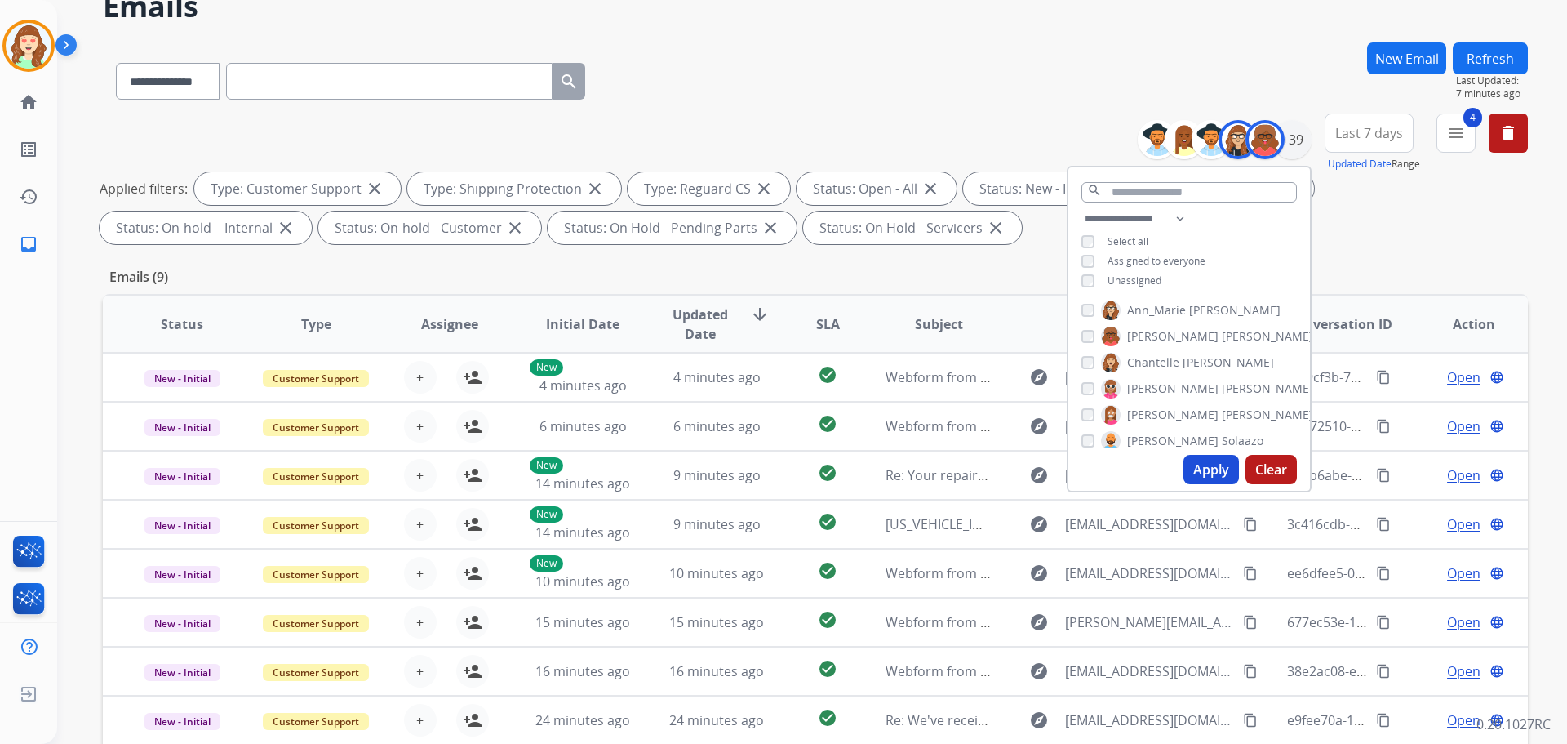 The image size is (1567, 744). I want to click on div: Status: On-hold - Customer, so click(429, 228).